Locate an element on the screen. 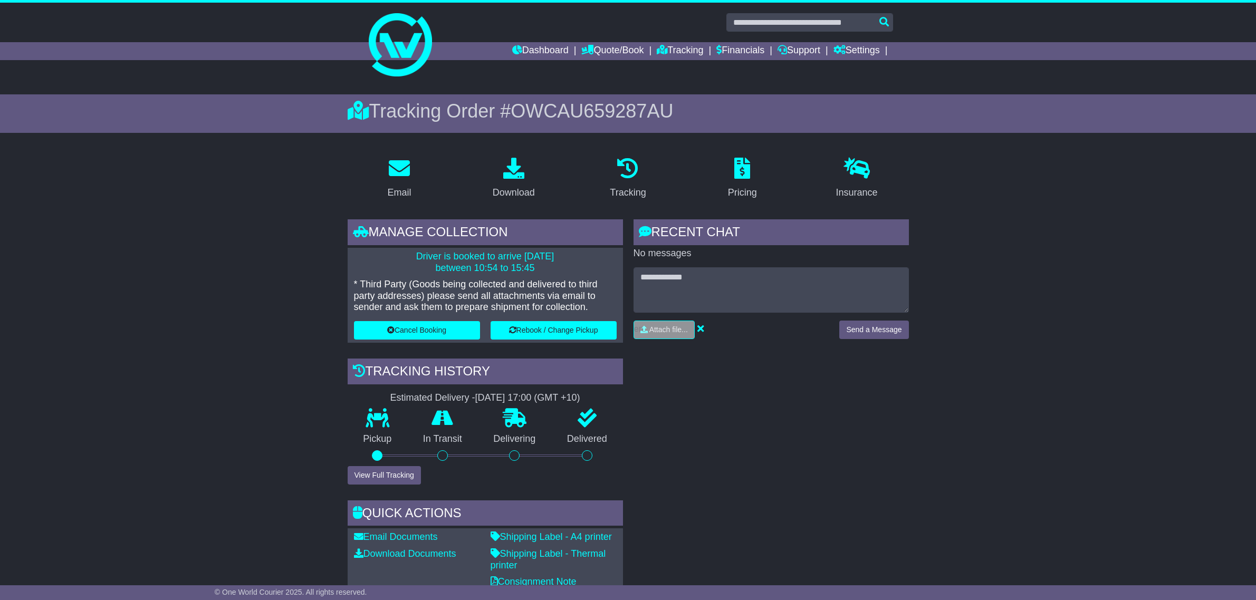 This screenshot has height=600, width=1256. p: Delivering is located at coordinates (515, 439).